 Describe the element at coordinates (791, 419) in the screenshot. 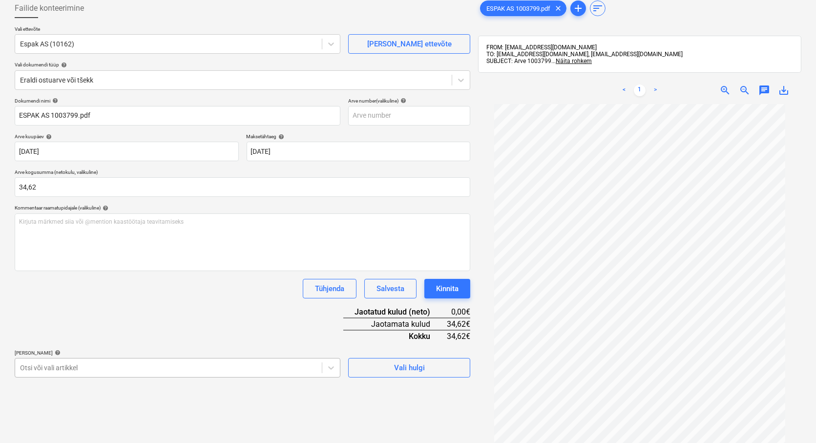

I see `div: Chat Widget` at that location.